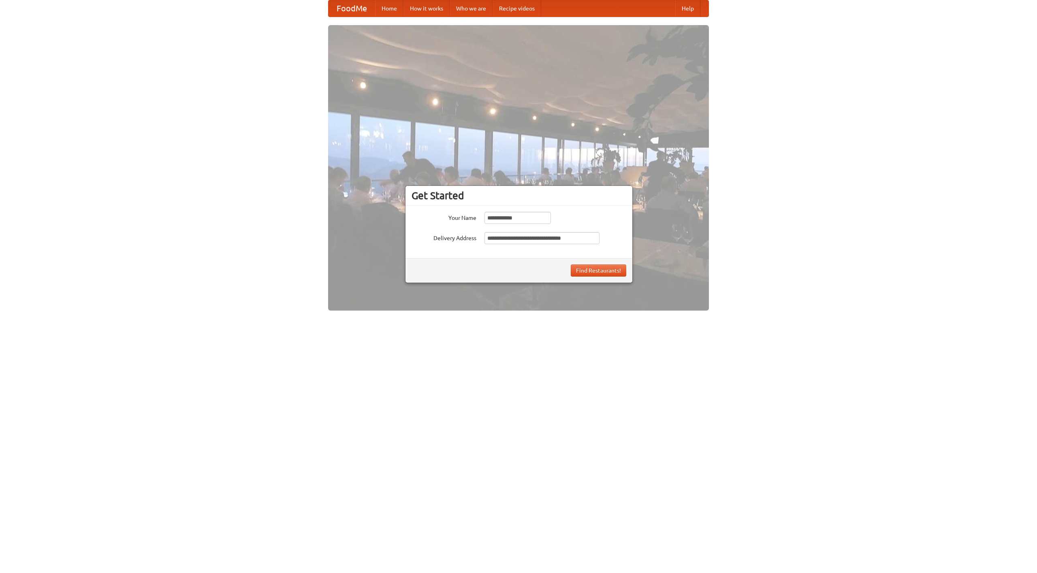 Image resolution: width=1037 pixels, height=573 pixels. What do you see at coordinates (598, 270) in the screenshot?
I see `button: Find Restaurants!` at bounding box center [598, 270].